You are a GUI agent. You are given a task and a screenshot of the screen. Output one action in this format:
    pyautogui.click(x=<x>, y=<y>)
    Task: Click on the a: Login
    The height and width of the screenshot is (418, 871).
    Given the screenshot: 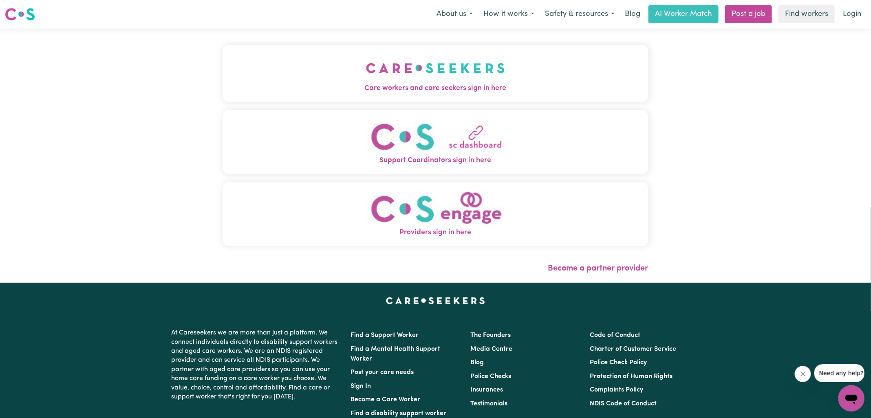 What is the action you would take?
    pyautogui.click(x=852, y=14)
    